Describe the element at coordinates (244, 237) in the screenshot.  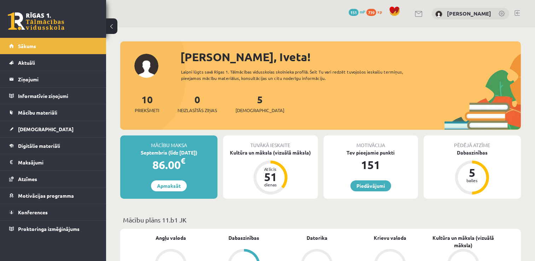
I see `a: Dabaszinības` at that location.